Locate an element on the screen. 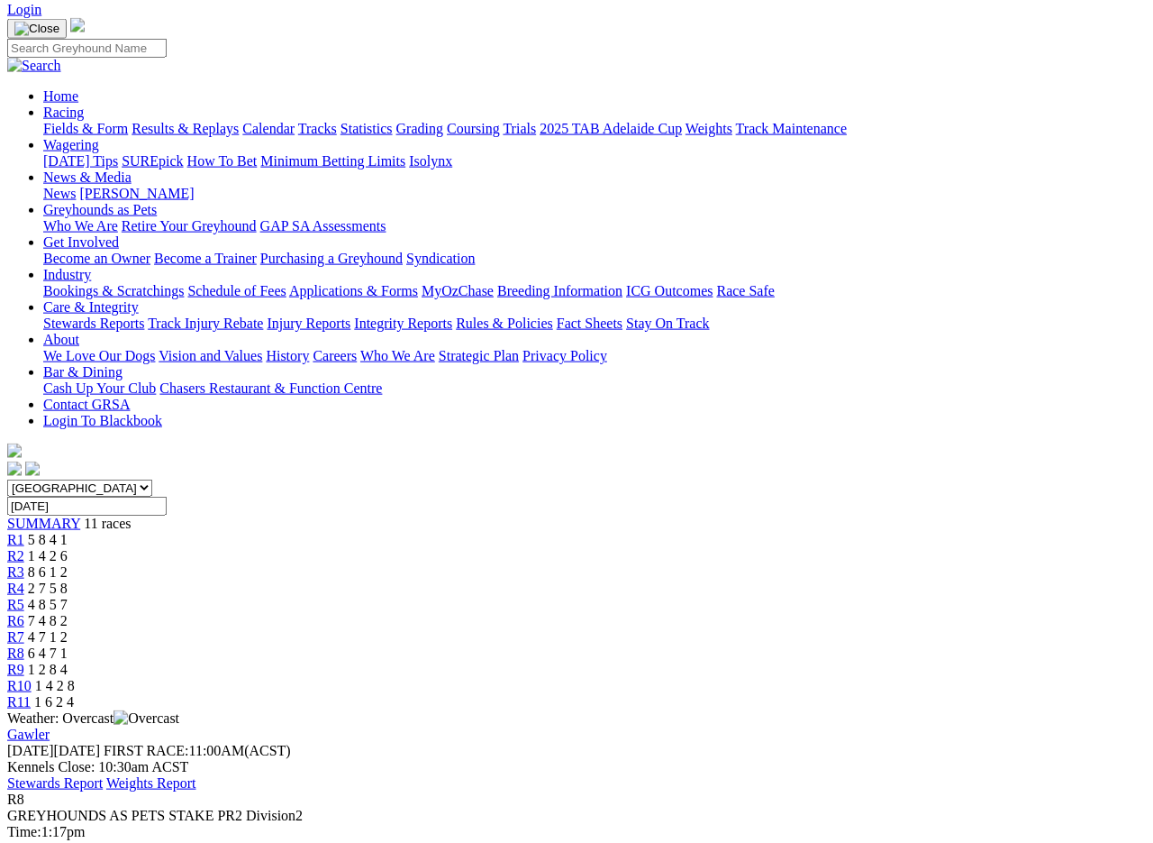  a: Isolynx is located at coordinates (431, 160).